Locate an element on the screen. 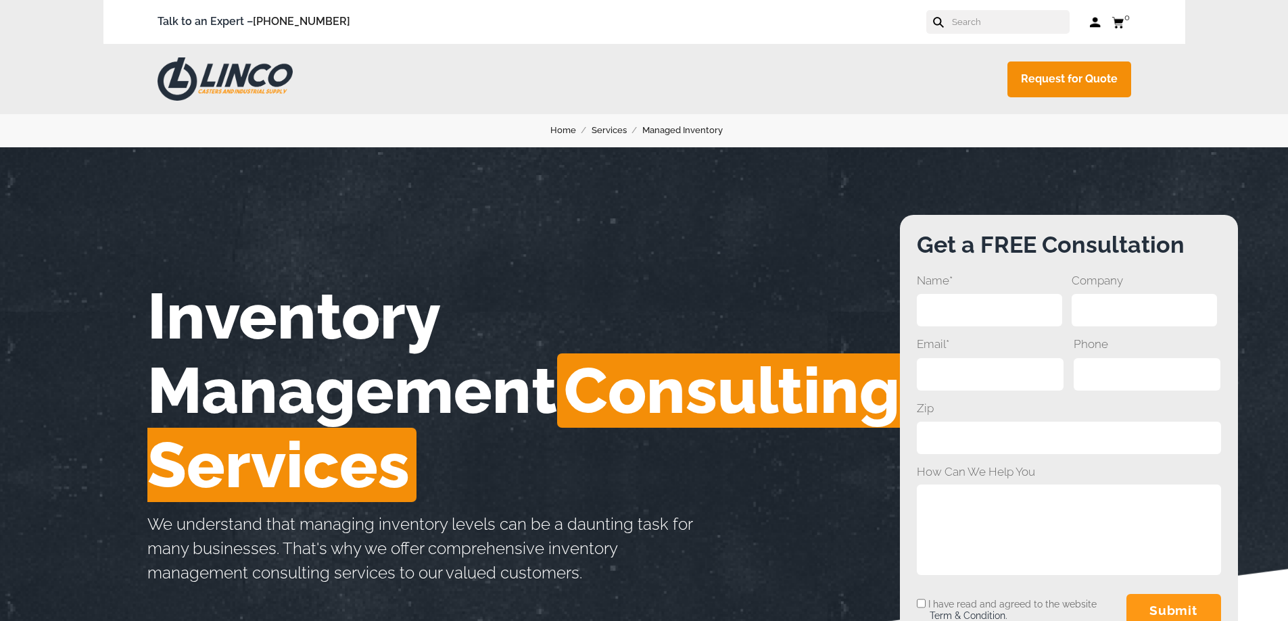  input: Phone is located at coordinates (1148, 375).